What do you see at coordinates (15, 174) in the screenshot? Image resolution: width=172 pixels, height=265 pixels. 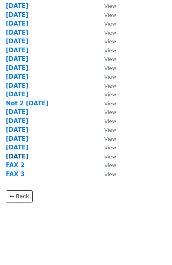 I see `a: FAX 3` at bounding box center [15, 174].